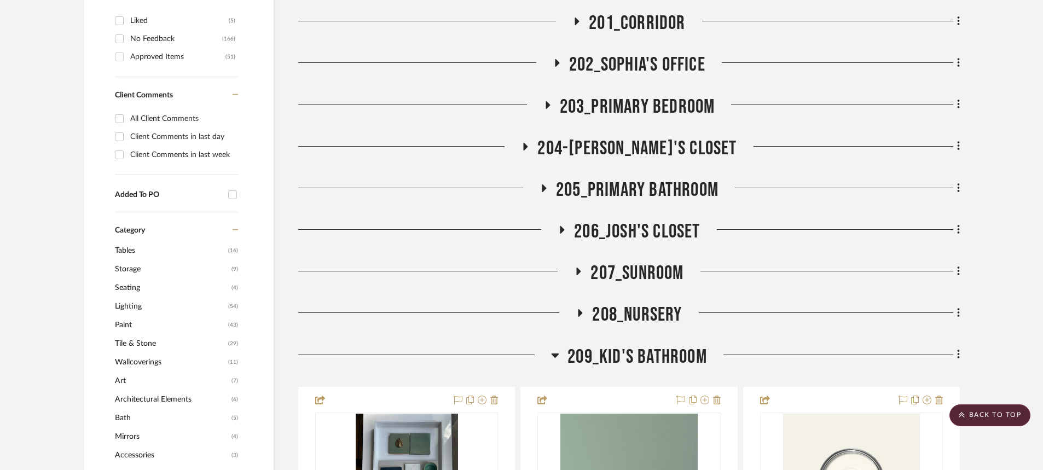 The width and height of the screenshot is (1043, 470). What do you see at coordinates (178, 57) in the screenshot?
I see `div: Approved Items` at bounding box center [178, 57].